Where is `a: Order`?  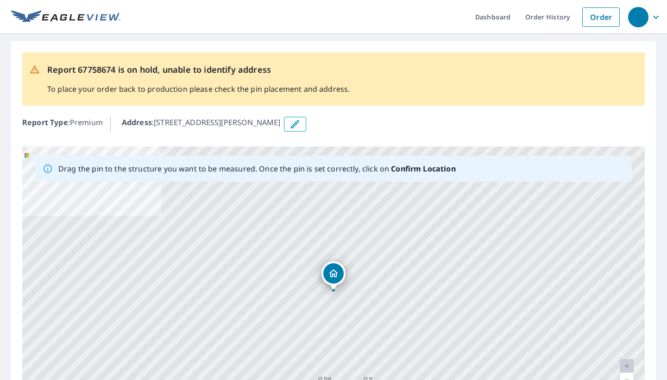
a: Order is located at coordinates (600, 17).